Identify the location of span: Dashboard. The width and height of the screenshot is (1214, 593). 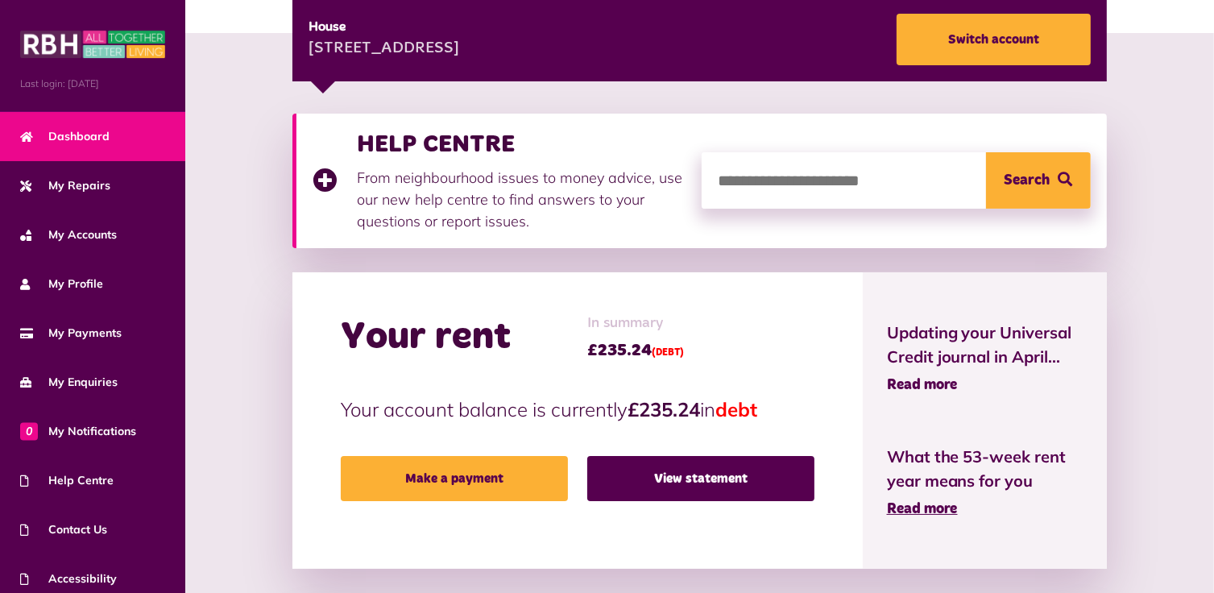
(64, 136).